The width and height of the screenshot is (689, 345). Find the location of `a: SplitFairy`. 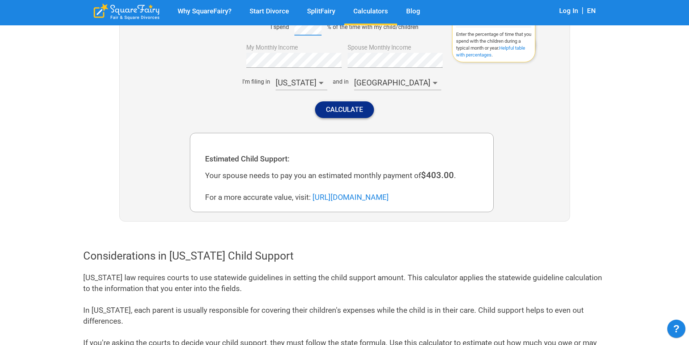

a: SplitFairy is located at coordinates (321, 11).